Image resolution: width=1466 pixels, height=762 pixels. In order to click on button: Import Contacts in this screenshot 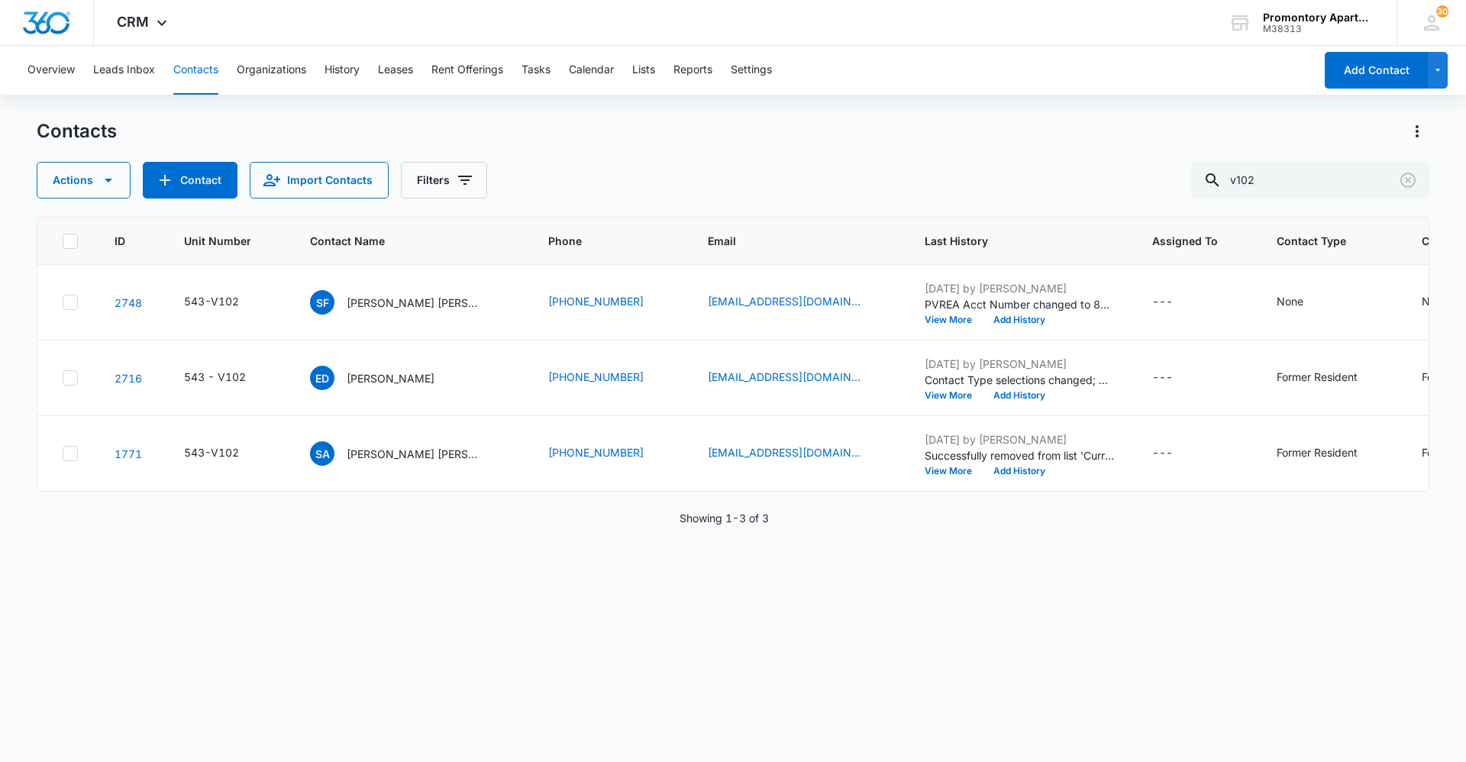, I will do `click(319, 180)`.